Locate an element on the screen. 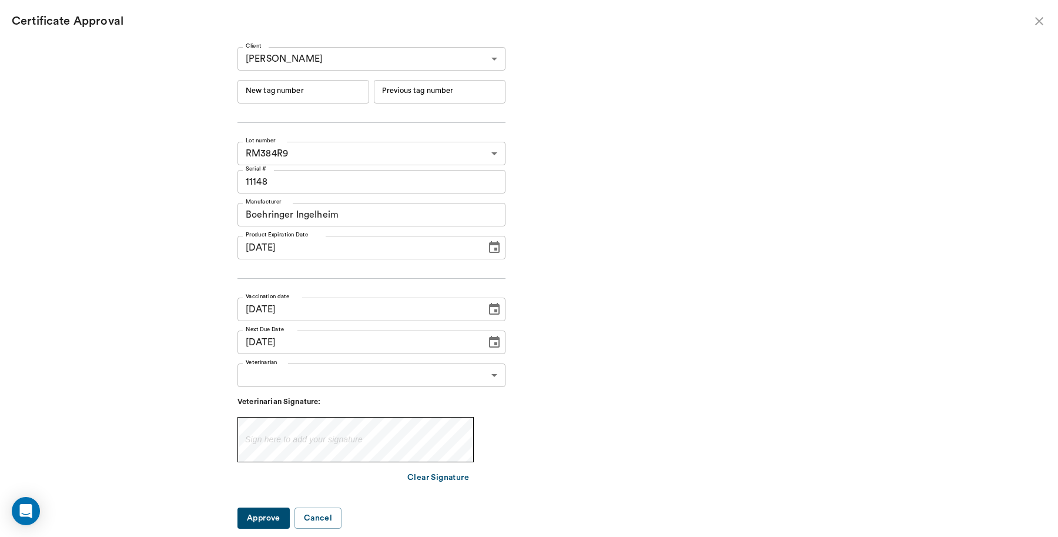 This screenshot has width=1058, height=537. label: Client is located at coordinates (253, 46).